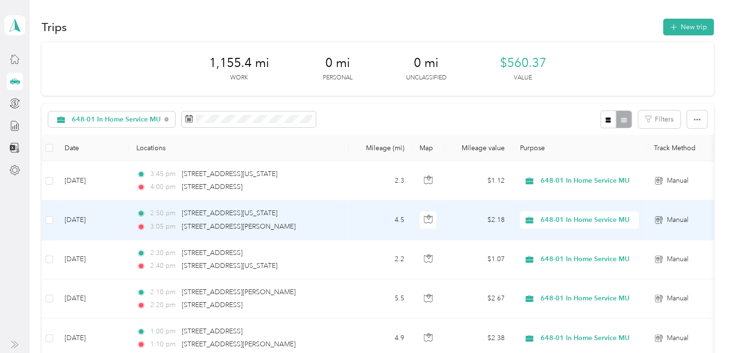 This screenshot has width=730, height=353. I want to click on th: Track Method, so click(680, 148).